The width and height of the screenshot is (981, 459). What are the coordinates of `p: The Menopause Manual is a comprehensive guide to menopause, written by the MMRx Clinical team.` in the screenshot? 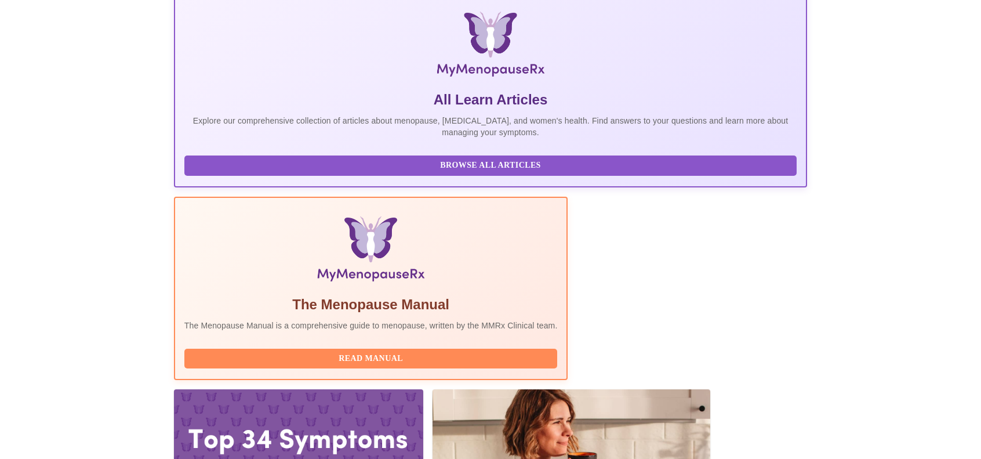 It's located at (371, 325).